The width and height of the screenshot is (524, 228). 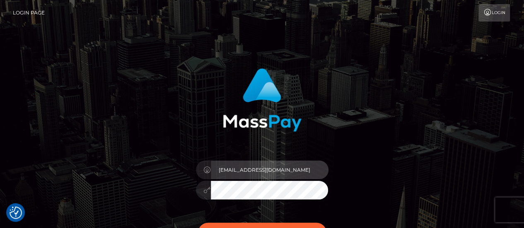 What do you see at coordinates (16, 213) in the screenshot?
I see `img: Revisit consent button` at bounding box center [16, 213].